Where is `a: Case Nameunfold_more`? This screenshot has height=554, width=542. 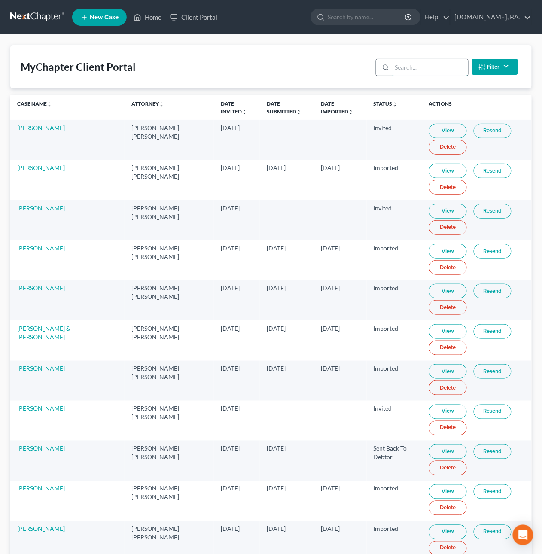 a: Case Nameunfold_more is located at coordinates (34, 104).